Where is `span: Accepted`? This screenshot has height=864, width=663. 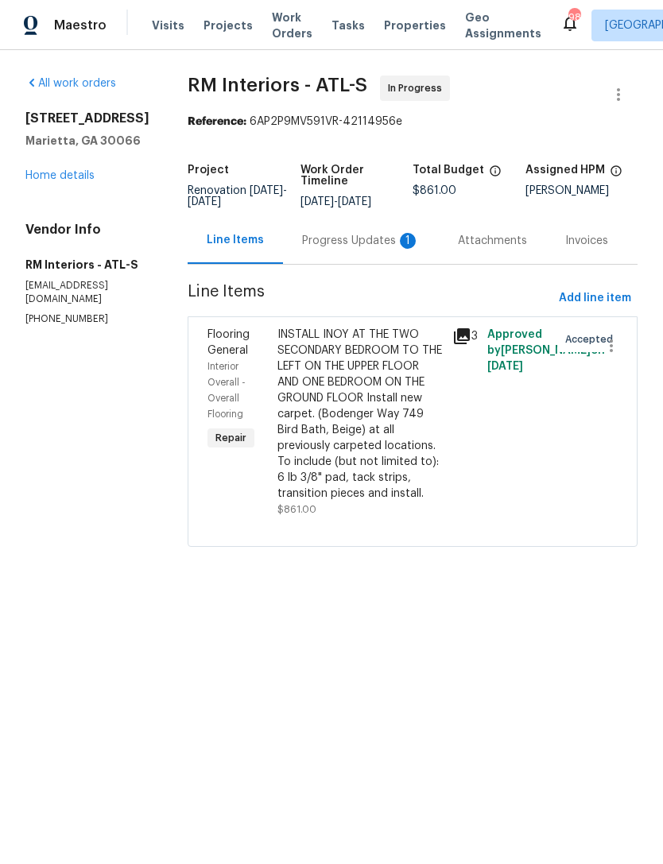 span: Accepted is located at coordinates (592, 340).